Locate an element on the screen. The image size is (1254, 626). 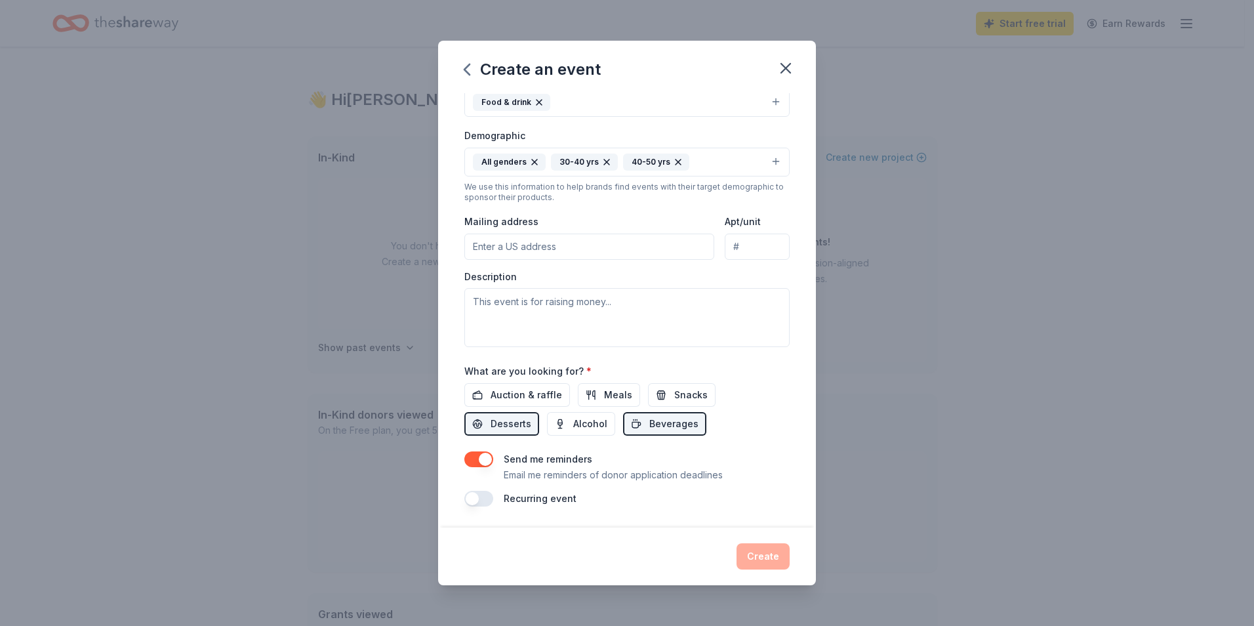
button: Desserts is located at coordinates (502, 424).